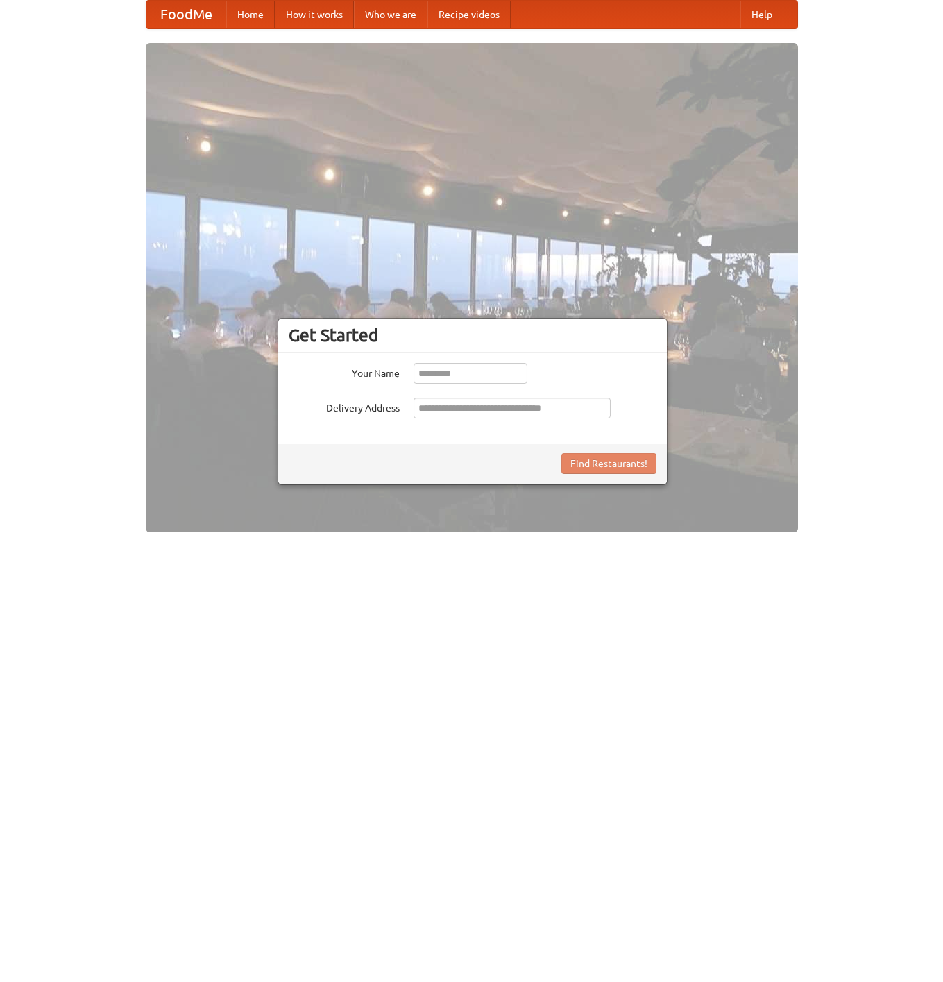 Image resolution: width=943 pixels, height=982 pixels. What do you see at coordinates (391, 15) in the screenshot?
I see `a: Who we are` at bounding box center [391, 15].